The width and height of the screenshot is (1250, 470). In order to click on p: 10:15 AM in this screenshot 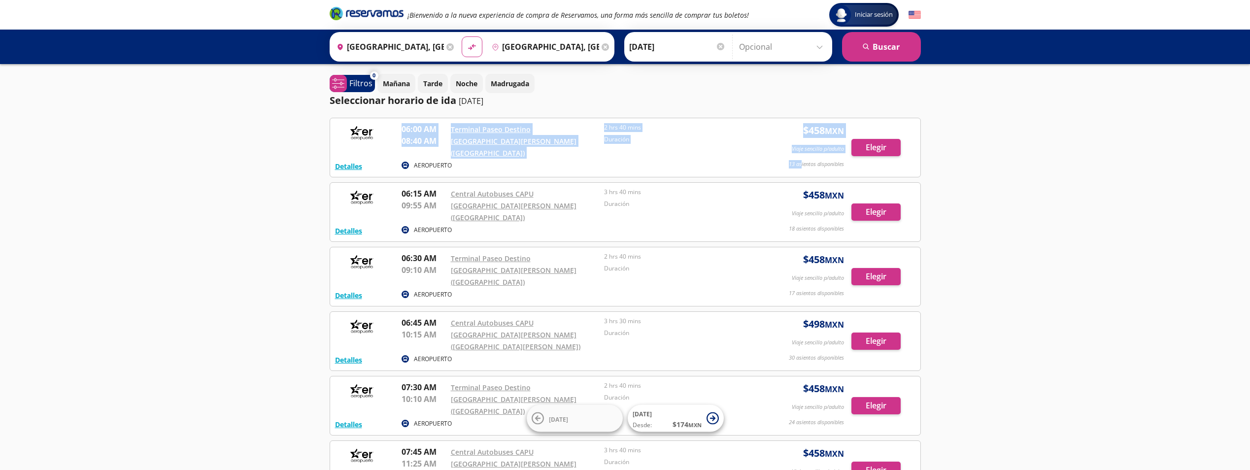, I will do `click(424, 335)`.